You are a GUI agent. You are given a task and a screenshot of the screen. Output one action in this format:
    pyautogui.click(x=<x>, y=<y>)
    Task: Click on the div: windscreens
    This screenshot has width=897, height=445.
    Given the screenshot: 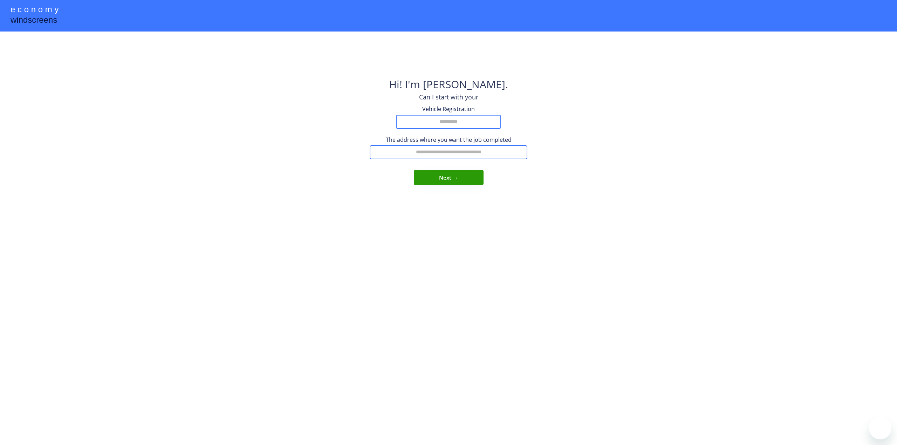 What is the action you would take?
    pyautogui.click(x=34, y=21)
    